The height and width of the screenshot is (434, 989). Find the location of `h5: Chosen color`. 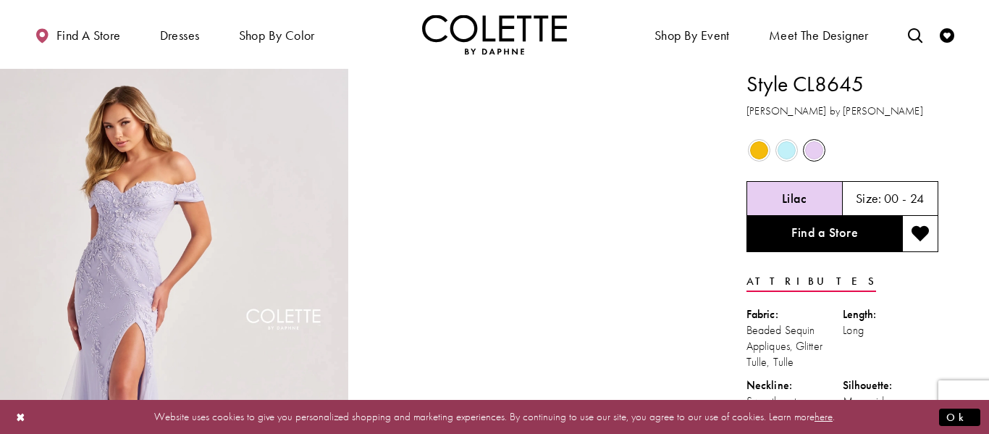

h5: Chosen color is located at coordinates (794, 198).